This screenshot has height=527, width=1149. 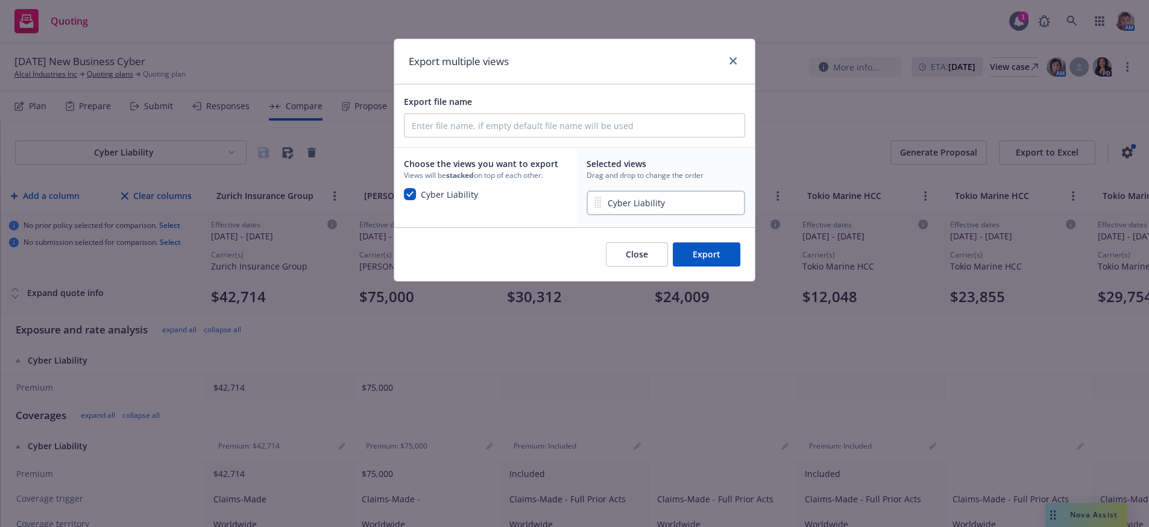 What do you see at coordinates (707, 254) in the screenshot?
I see `button: Export` at bounding box center [707, 254].